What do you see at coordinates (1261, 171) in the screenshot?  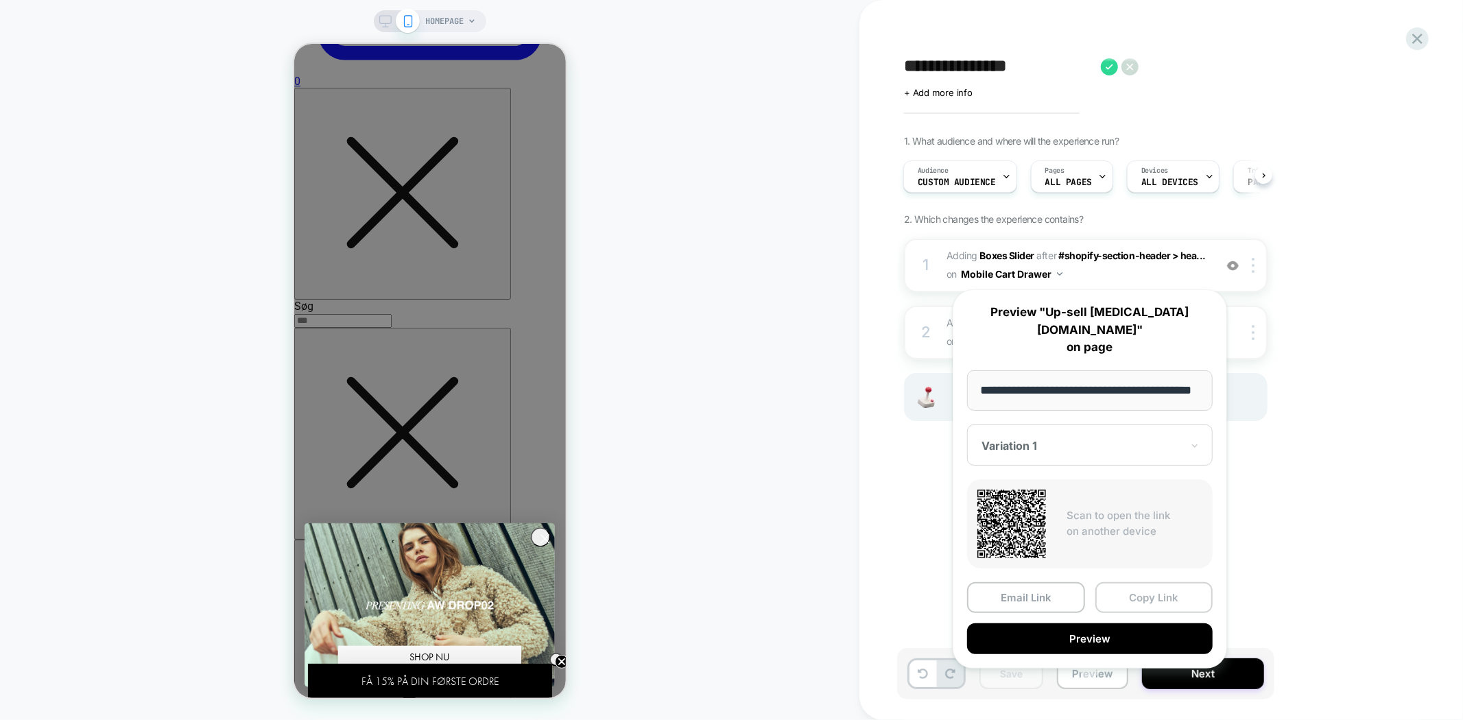 I see `span: Trigger` at bounding box center [1261, 171].